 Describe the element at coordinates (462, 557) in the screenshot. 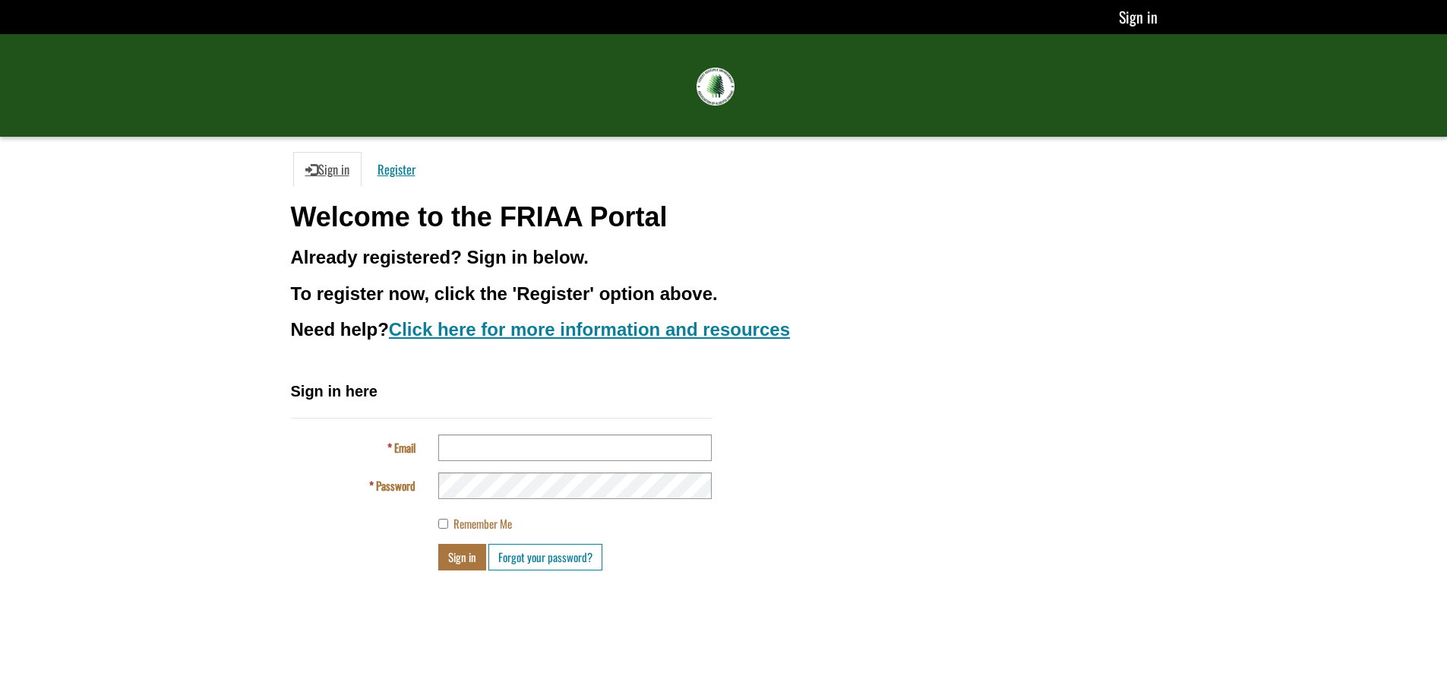

I see `button: Sign in` at that location.